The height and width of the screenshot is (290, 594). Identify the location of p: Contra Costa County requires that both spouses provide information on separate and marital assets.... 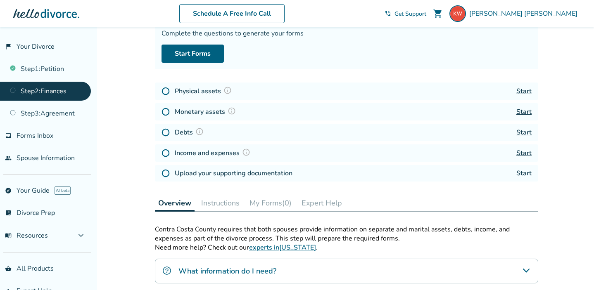
(347, 234).